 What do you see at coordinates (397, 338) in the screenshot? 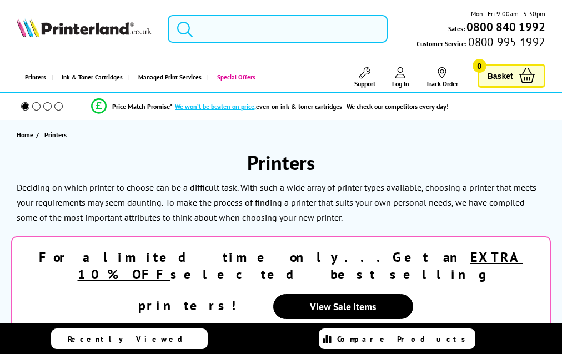
I see `a: Compare Products` at bounding box center [397, 338].